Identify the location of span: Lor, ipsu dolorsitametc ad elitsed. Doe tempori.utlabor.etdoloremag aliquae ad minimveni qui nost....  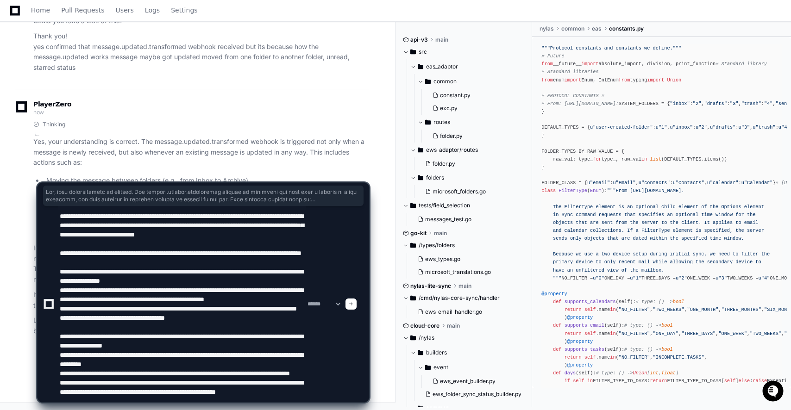
(203, 196).